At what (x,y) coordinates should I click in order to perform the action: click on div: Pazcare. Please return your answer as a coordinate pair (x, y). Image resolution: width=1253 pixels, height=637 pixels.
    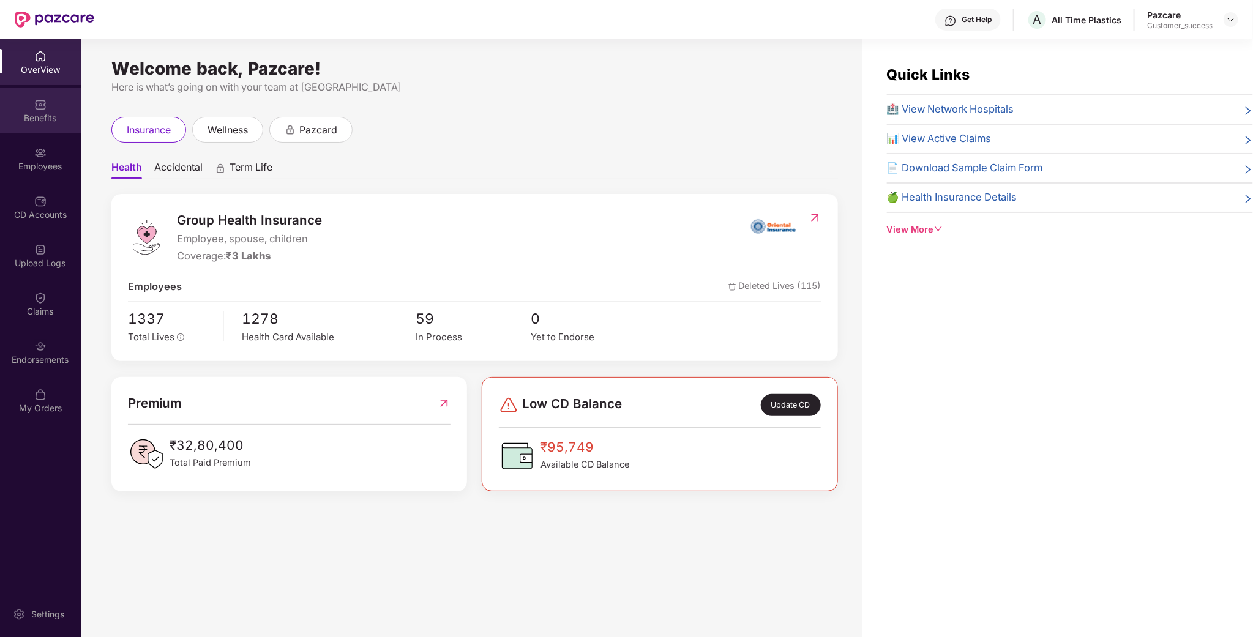
    Looking at the image, I should click on (1179, 15).